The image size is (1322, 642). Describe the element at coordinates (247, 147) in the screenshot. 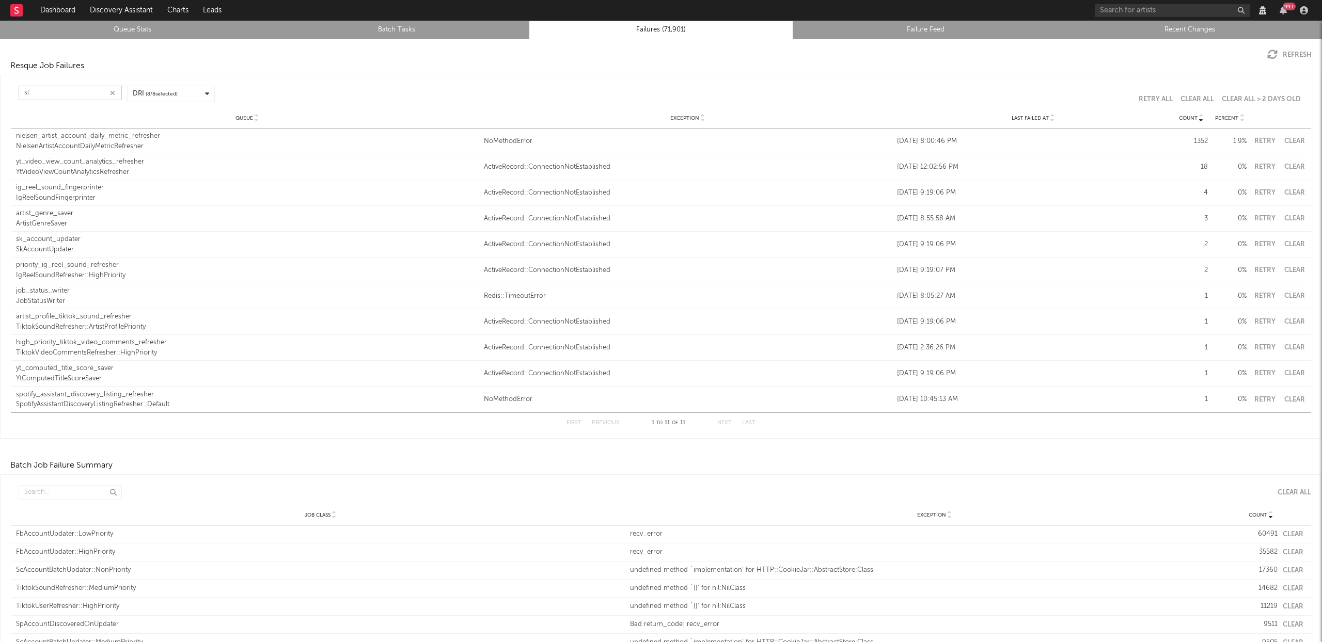

I see `div: NielsenArtistAccountDailyMetricRefresher` at that location.